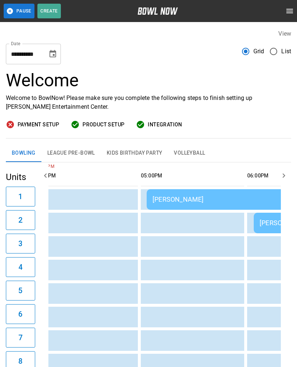 This screenshot has height=367, width=297. What do you see at coordinates (149, 80) in the screenshot?
I see `h3: Welcome` at bounding box center [149, 80].